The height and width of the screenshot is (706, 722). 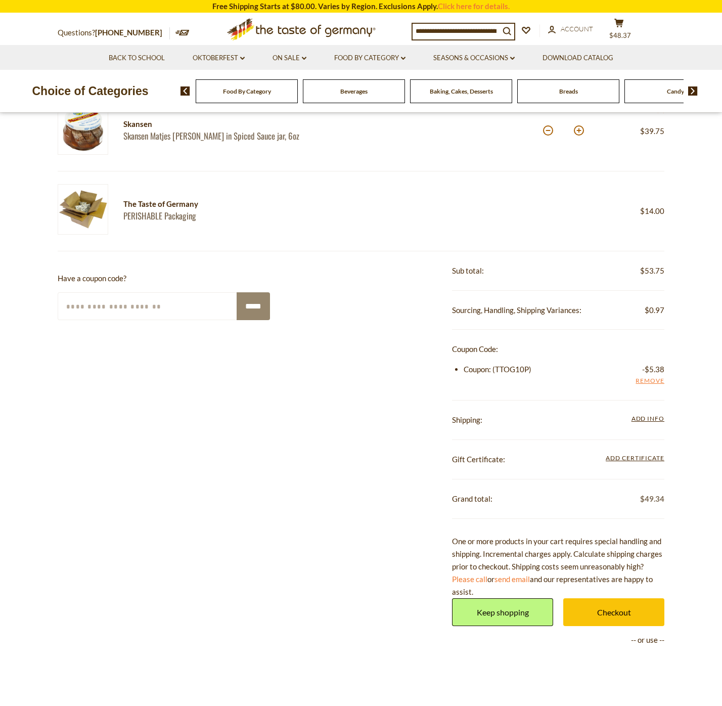 What do you see at coordinates (648, 418) in the screenshot?
I see `span: Add Info` at bounding box center [648, 418].